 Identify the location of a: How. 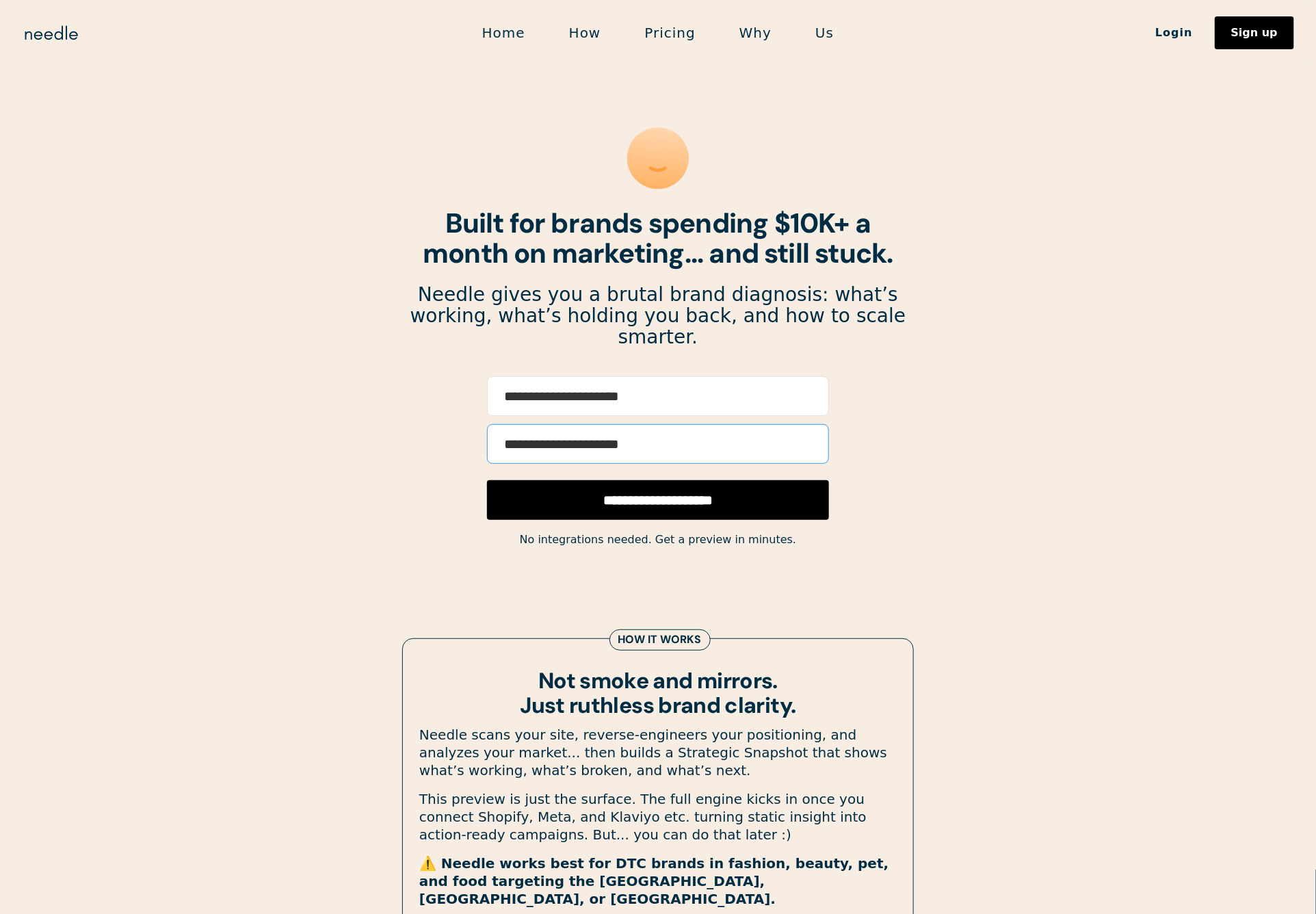
(585, 33).